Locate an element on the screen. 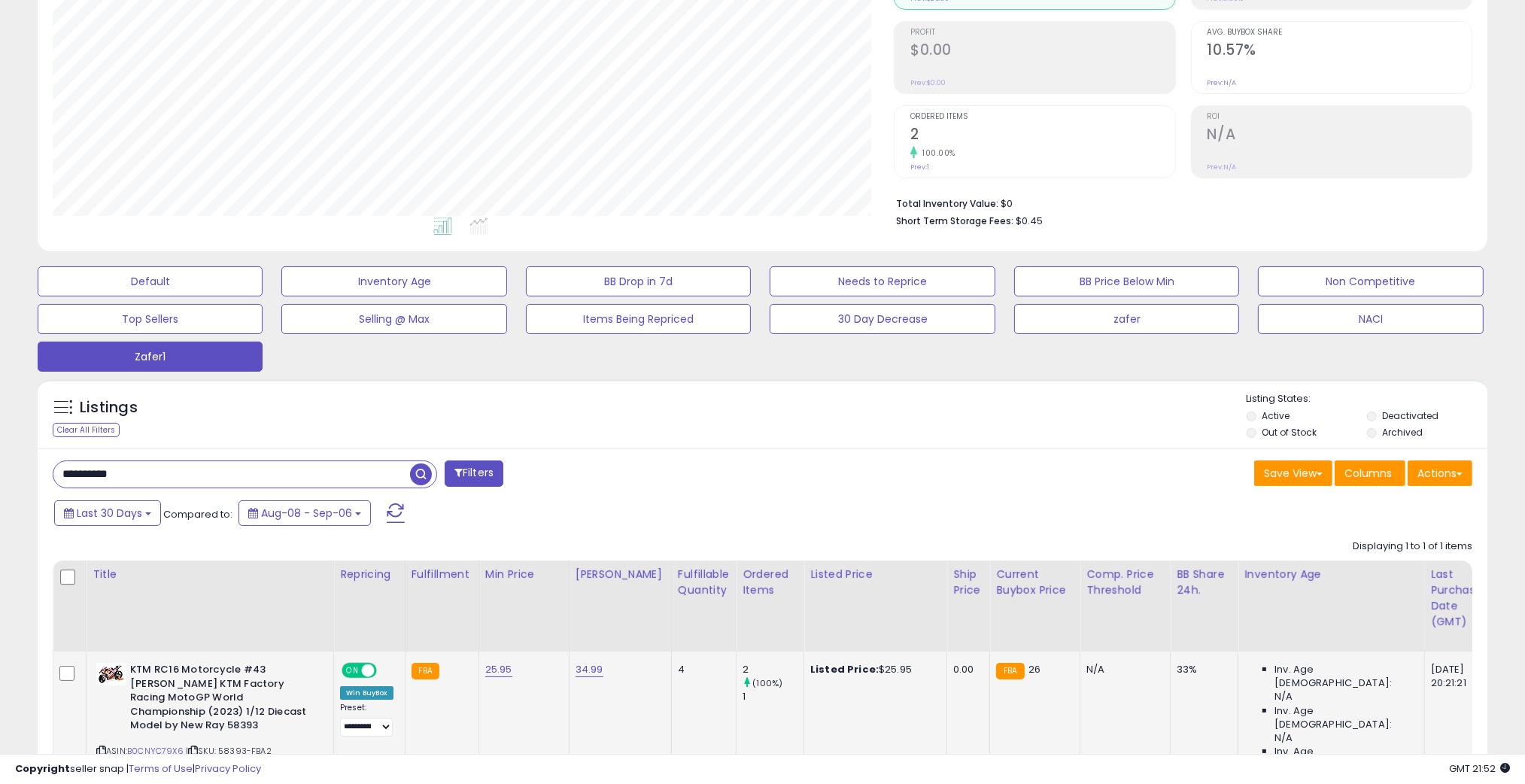  div: Preset: is located at coordinates (366, 719).